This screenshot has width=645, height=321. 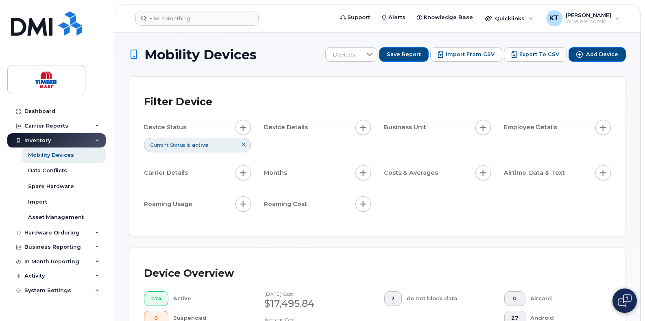 I want to click on div: Filter Device, so click(x=178, y=102).